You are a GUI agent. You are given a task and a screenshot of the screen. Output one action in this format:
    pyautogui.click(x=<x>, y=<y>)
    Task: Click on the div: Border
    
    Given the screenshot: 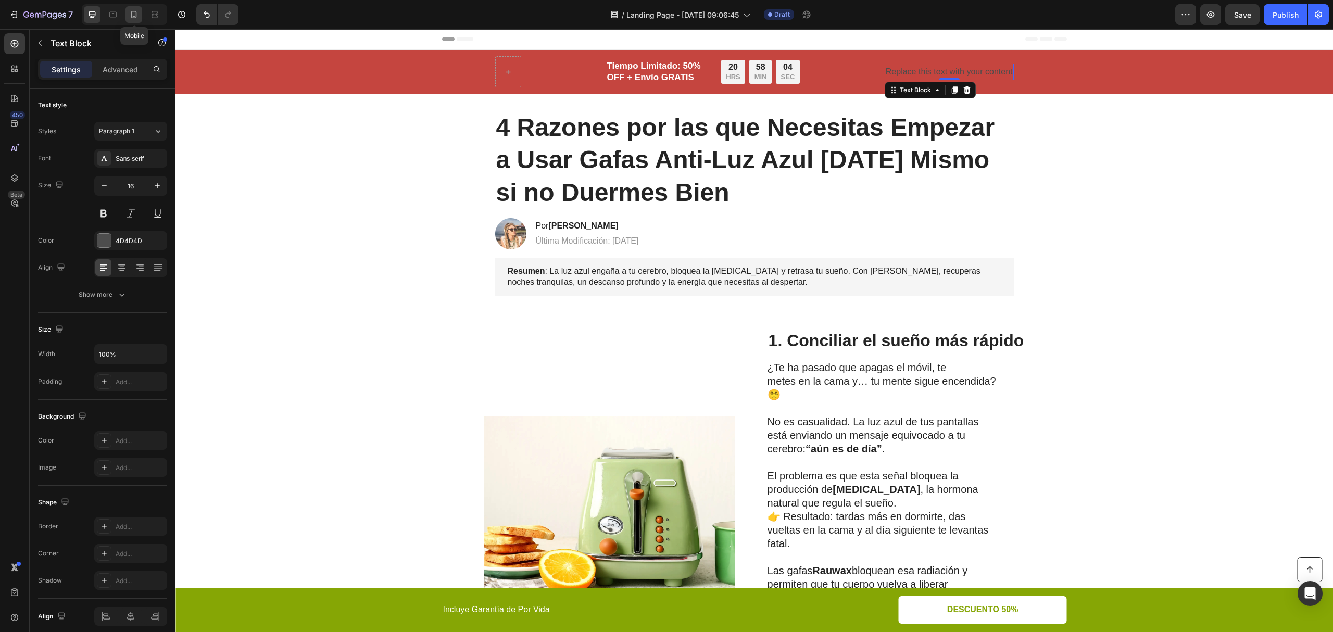 What is the action you would take?
    pyautogui.click(x=48, y=526)
    